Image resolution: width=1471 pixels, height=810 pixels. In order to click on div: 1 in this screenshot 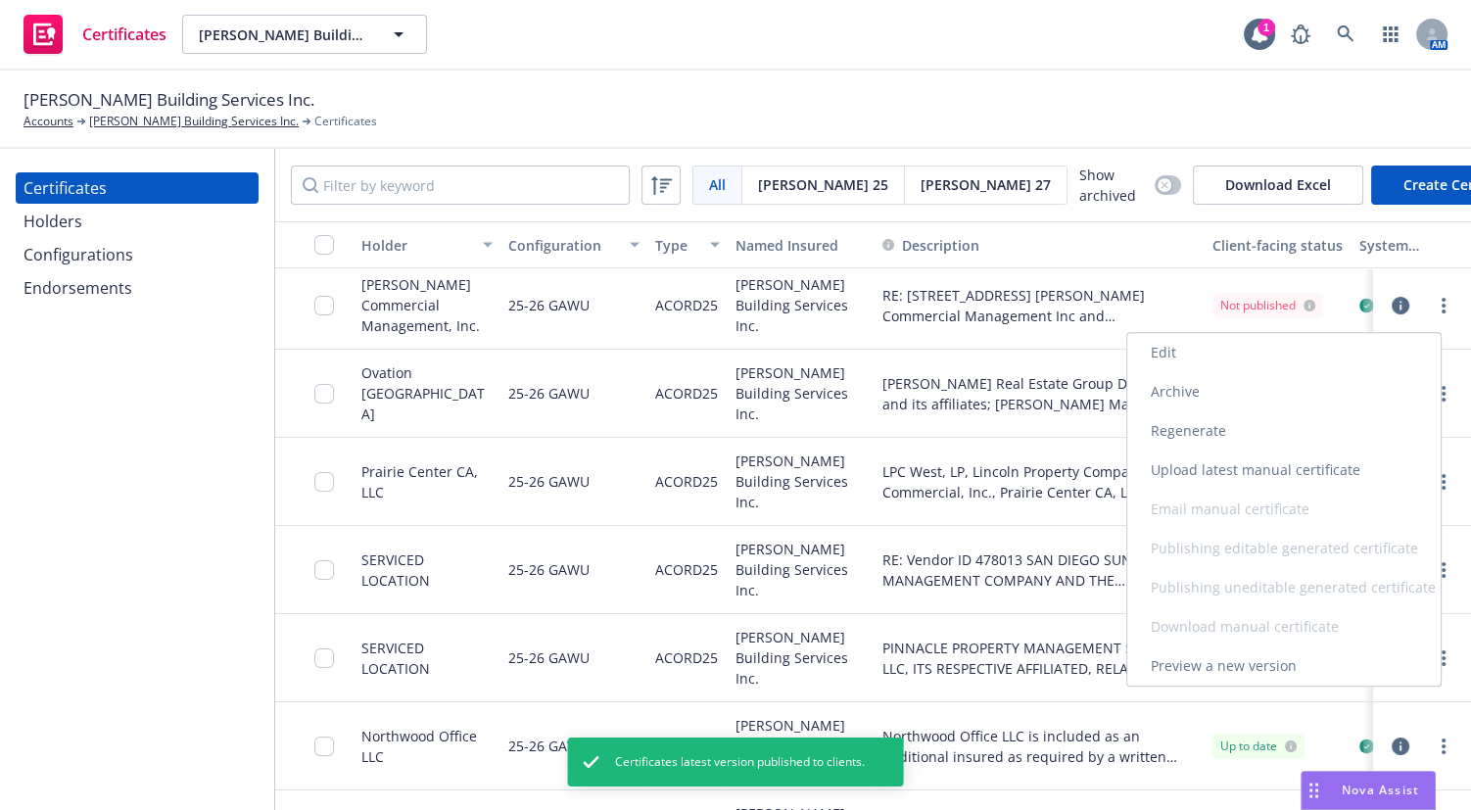, I will do `click(1267, 27)`.